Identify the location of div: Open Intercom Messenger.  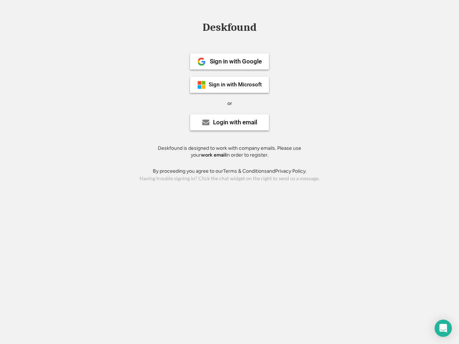
(443, 328).